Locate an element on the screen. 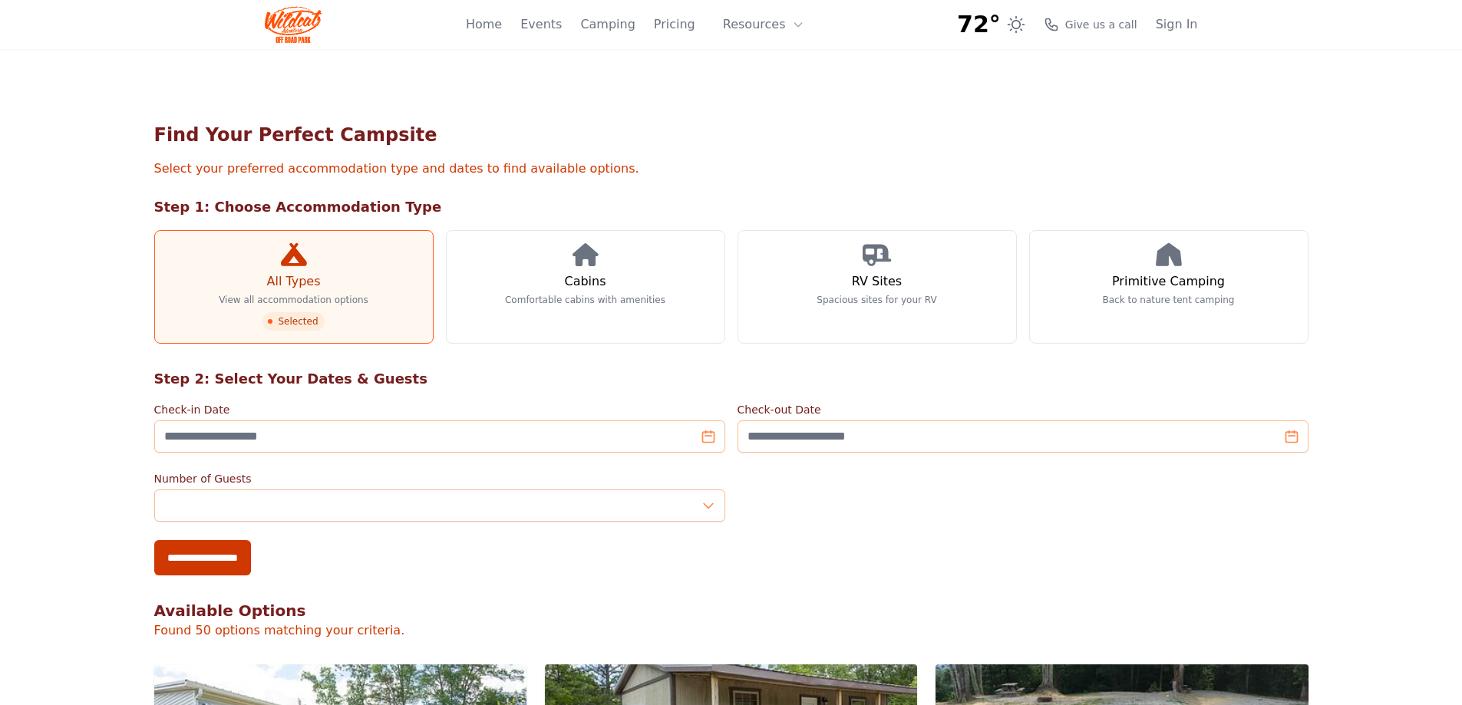 Image resolution: width=1462 pixels, height=705 pixels. p: View all accommodation options is located at coordinates (293, 300).